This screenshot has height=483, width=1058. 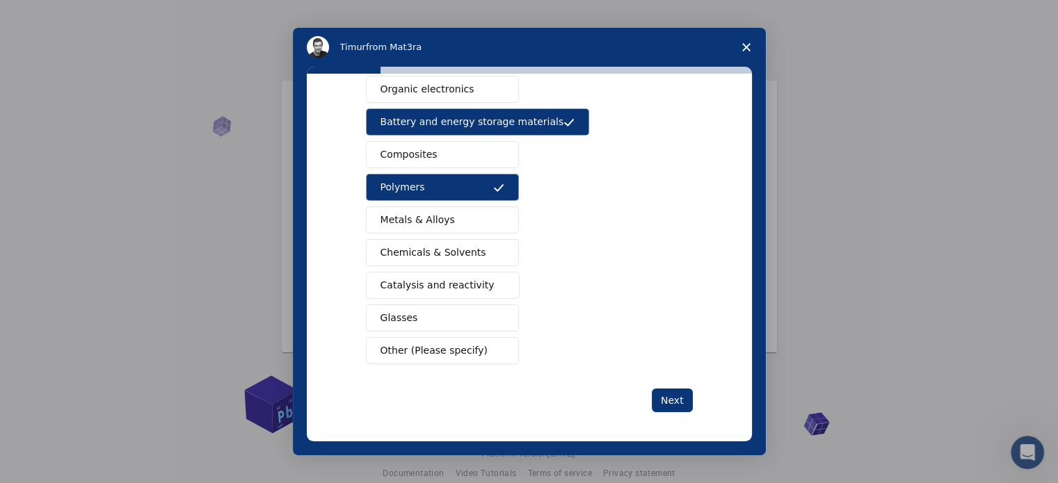 I want to click on button: Metals & Alloys, so click(x=442, y=220).